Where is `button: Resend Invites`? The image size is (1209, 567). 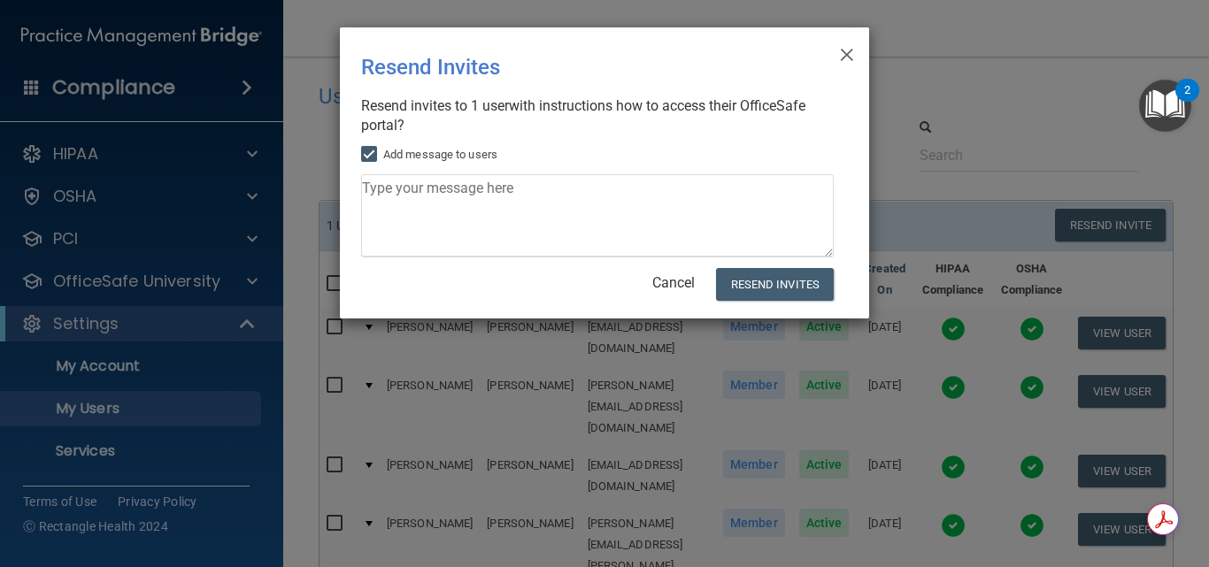
button: Resend Invites is located at coordinates (774, 284).